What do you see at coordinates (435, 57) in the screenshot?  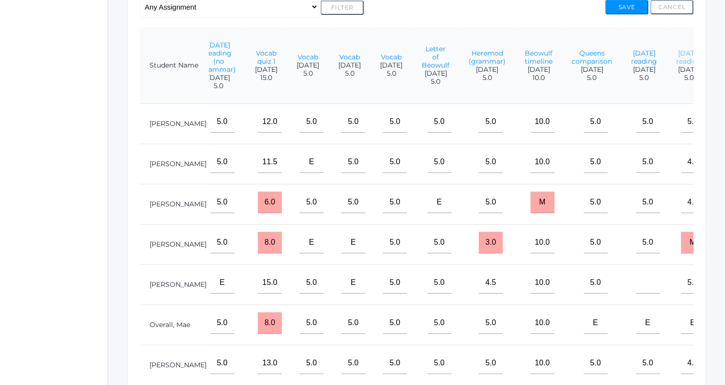 I see `a: Letter of Beowulf` at bounding box center [435, 57].